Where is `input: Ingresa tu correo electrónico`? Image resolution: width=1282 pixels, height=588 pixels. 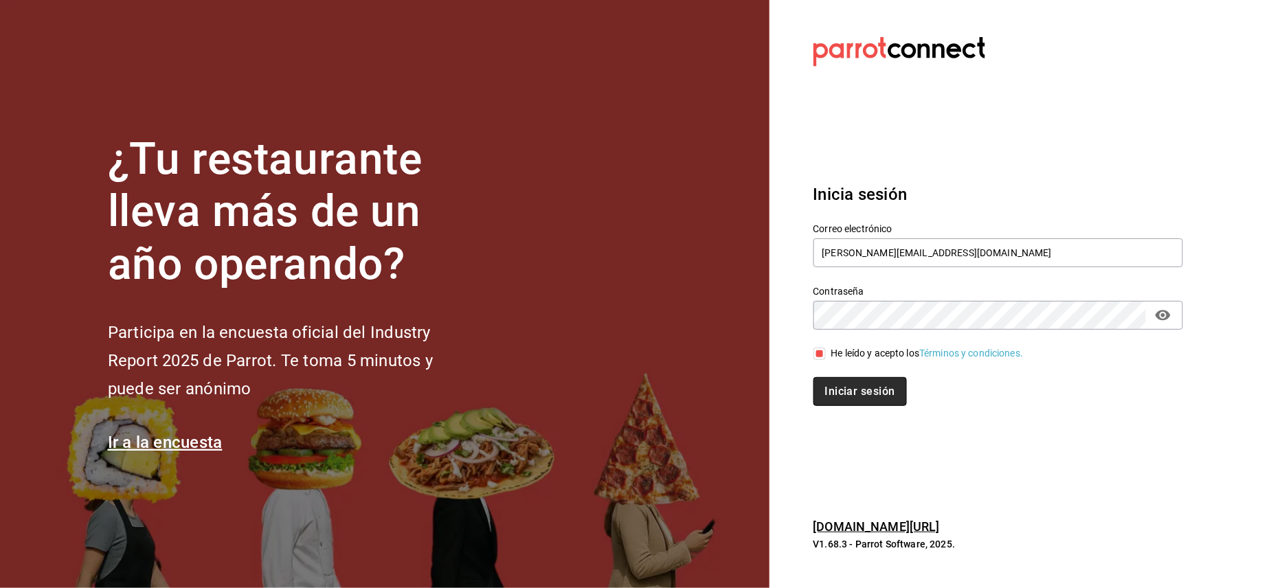
input: Ingresa tu correo electrónico is located at coordinates (999, 253).